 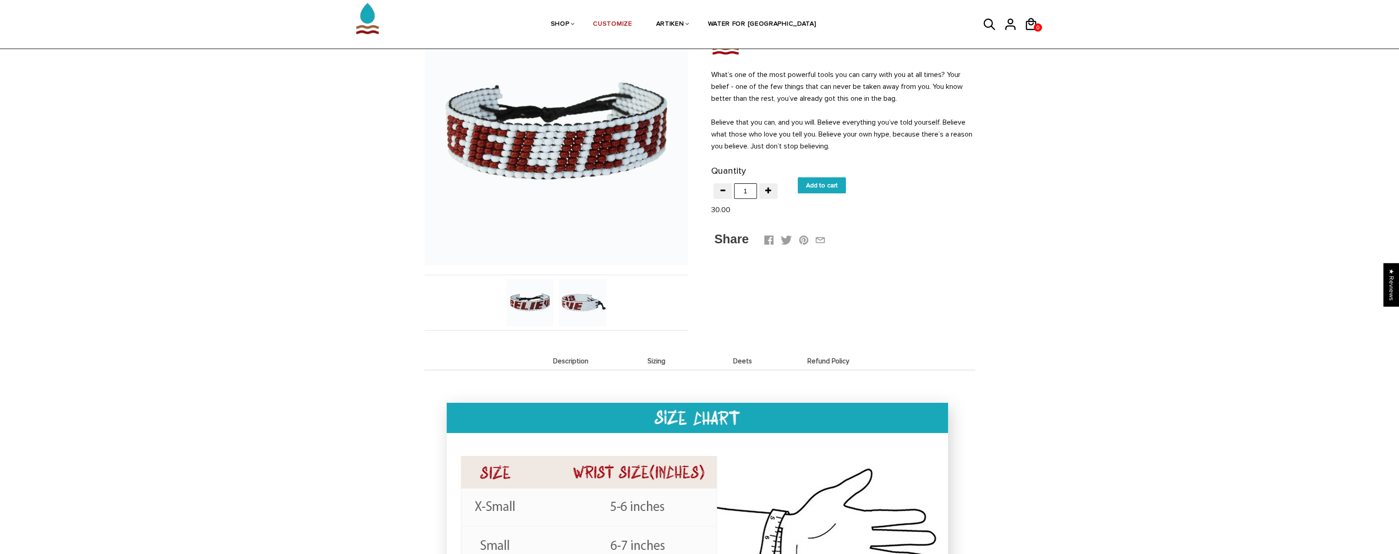 What do you see at coordinates (1038, 28) in the screenshot?
I see `a: 0` at bounding box center [1038, 28].